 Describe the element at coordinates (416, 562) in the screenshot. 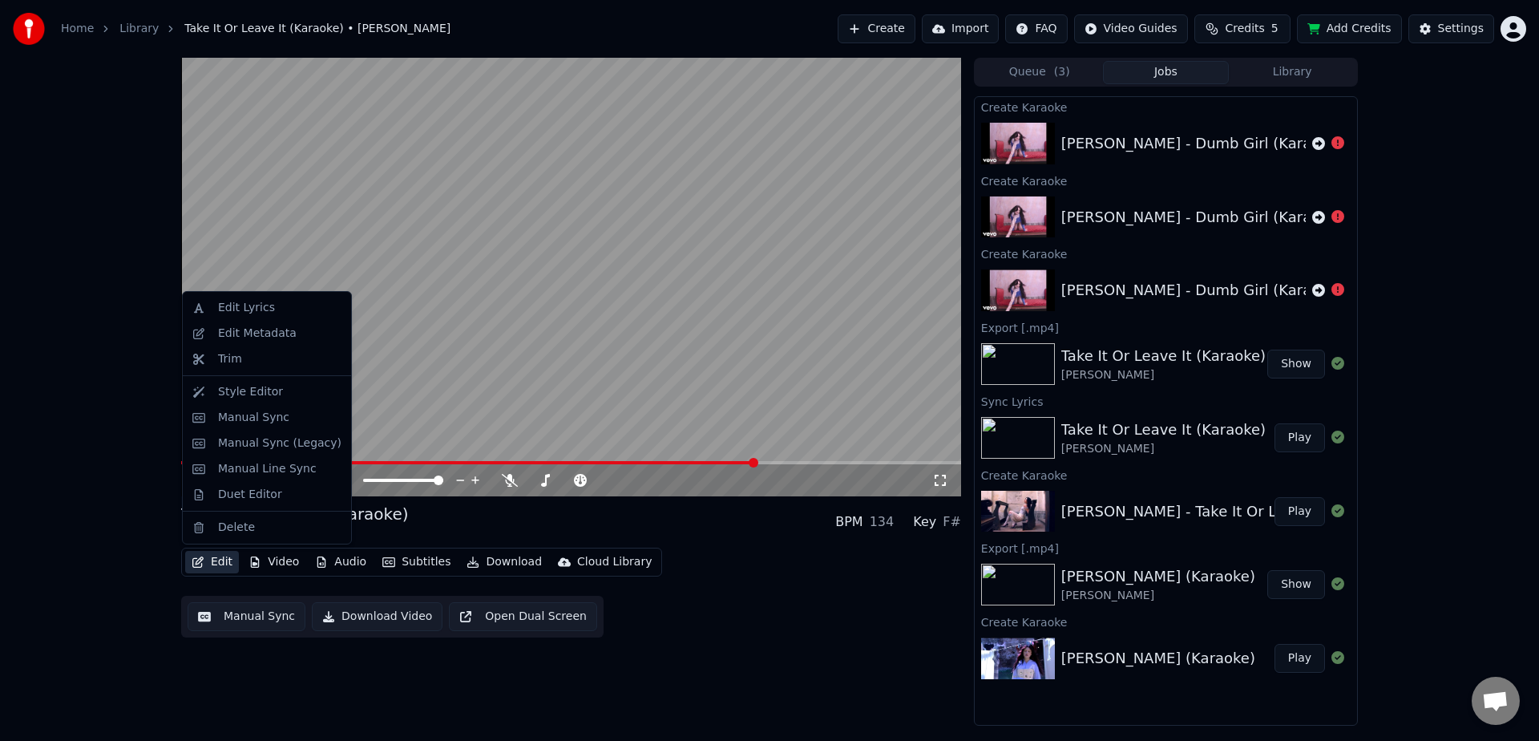

I see `button: Subtitles` at that location.